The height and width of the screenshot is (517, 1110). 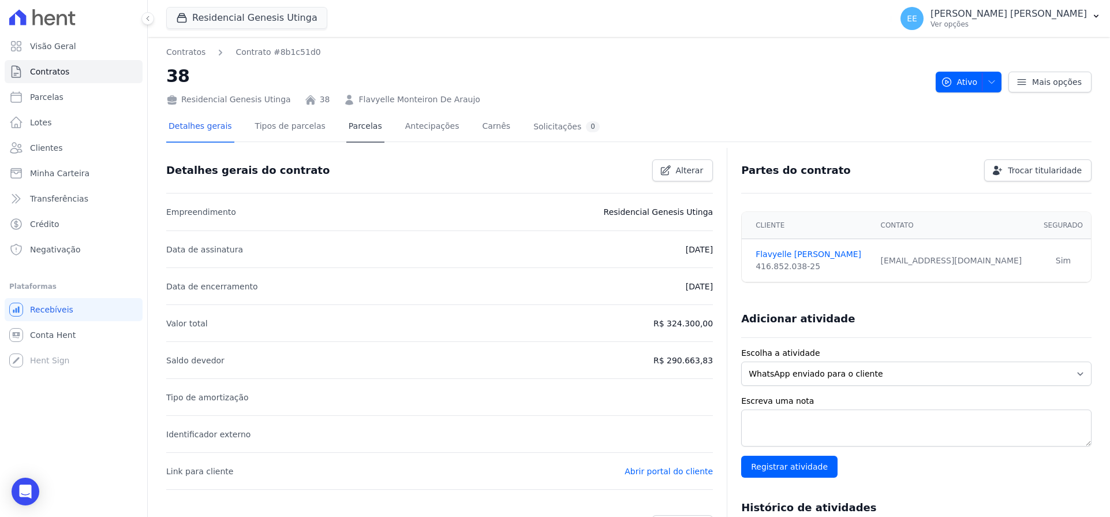 What do you see at coordinates (566, 126) in the screenshot?
I see `div: Solicitações` at bounding box center [566, 126].